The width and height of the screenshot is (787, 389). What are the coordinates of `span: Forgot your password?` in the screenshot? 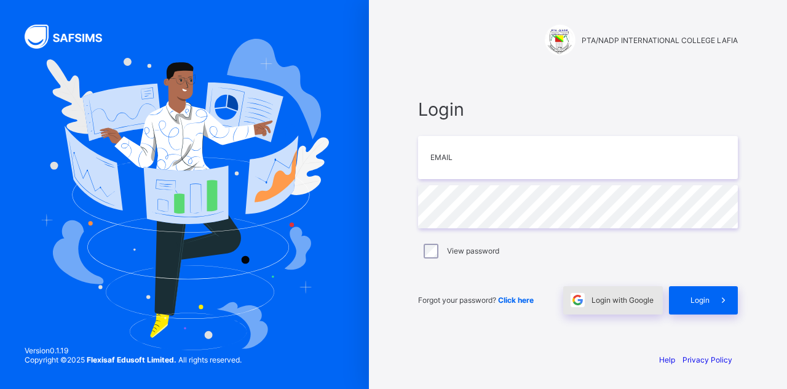 It's located at (476, 300).